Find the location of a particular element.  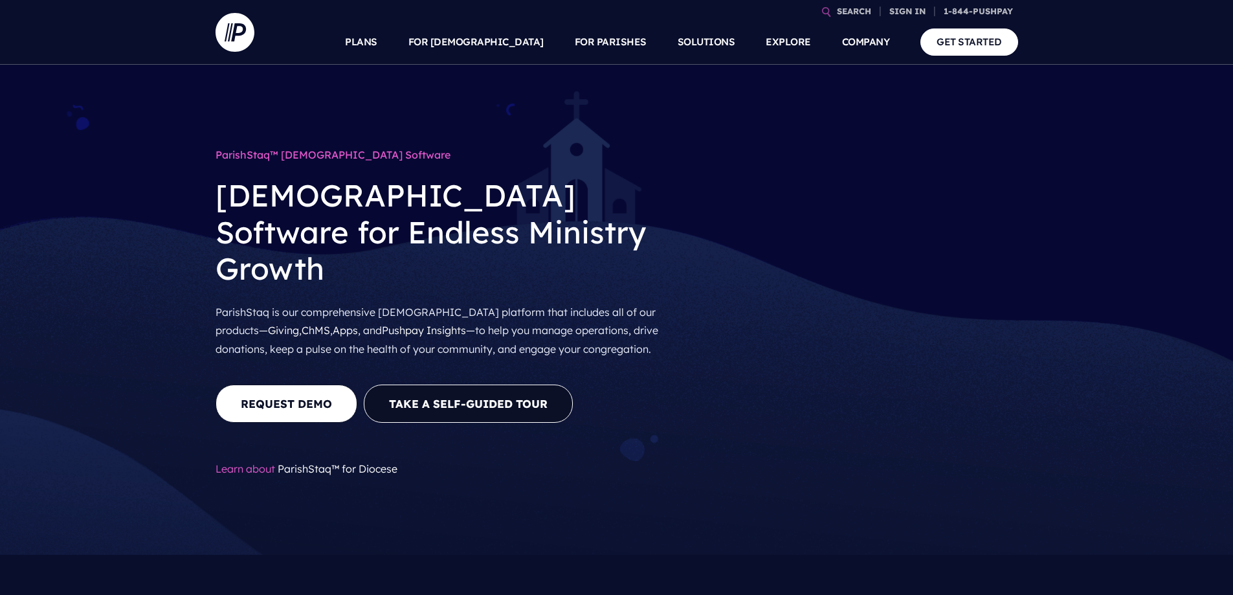

a: GET STARTED is located at coordinates (969, 41).